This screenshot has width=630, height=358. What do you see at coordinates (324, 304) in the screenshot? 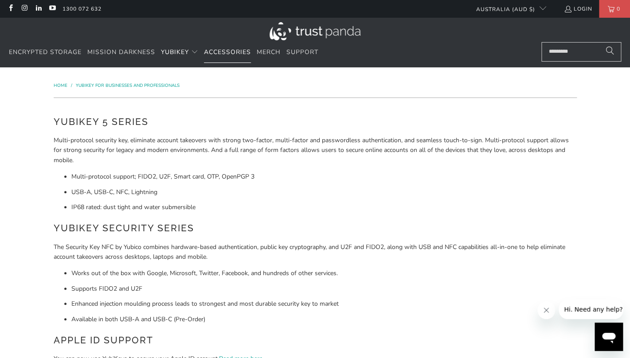
I see `li: Enhanced injection moulding process leads to strongest and most durable security key to market` at bounding box center [324, 304].